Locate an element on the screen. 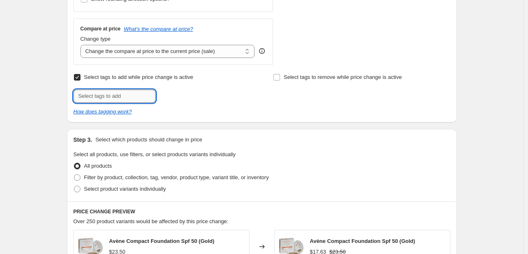 This screenshot has width=528, height=254. span: Select tags to remove while price change is active is located at coordinates (343, 77).